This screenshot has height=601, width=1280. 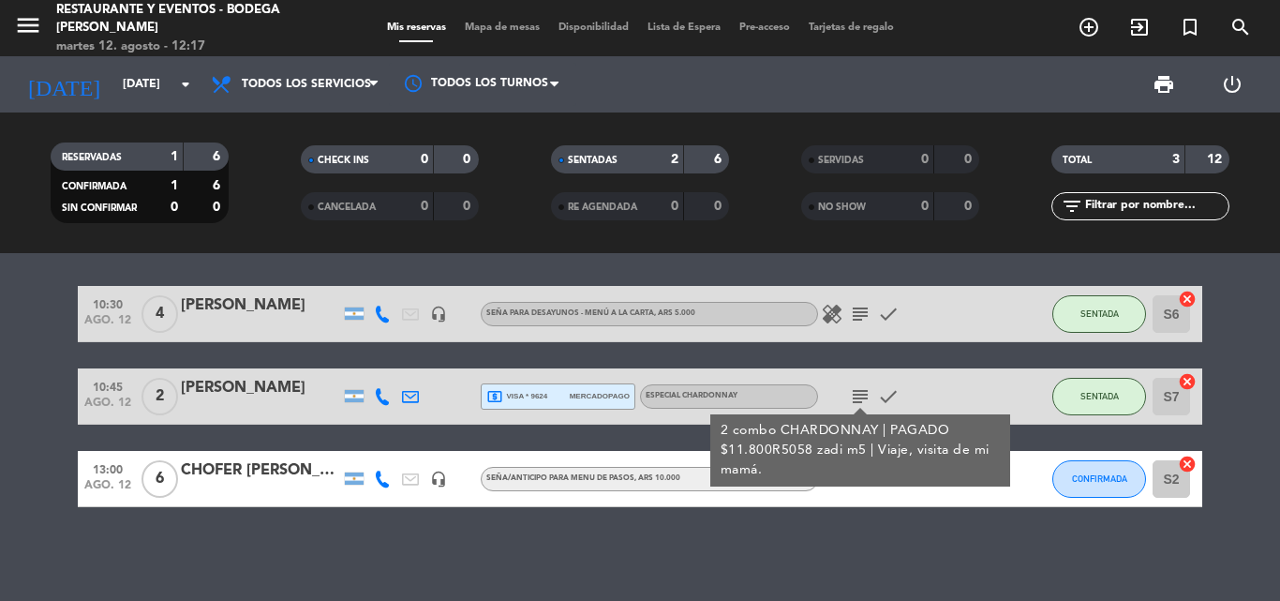 What do you see at coordinates (306, 84) in the screenshot?
I see `span: Todos los servicios` at bounding box center [306, 84].